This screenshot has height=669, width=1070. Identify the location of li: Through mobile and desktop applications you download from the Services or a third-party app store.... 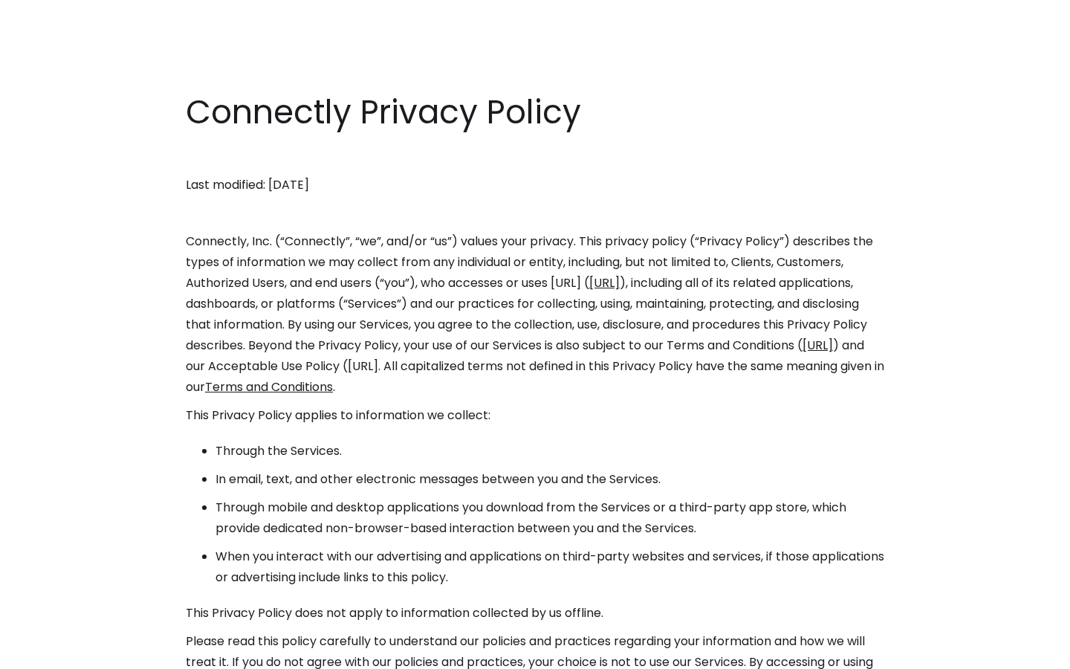
(550, 518).